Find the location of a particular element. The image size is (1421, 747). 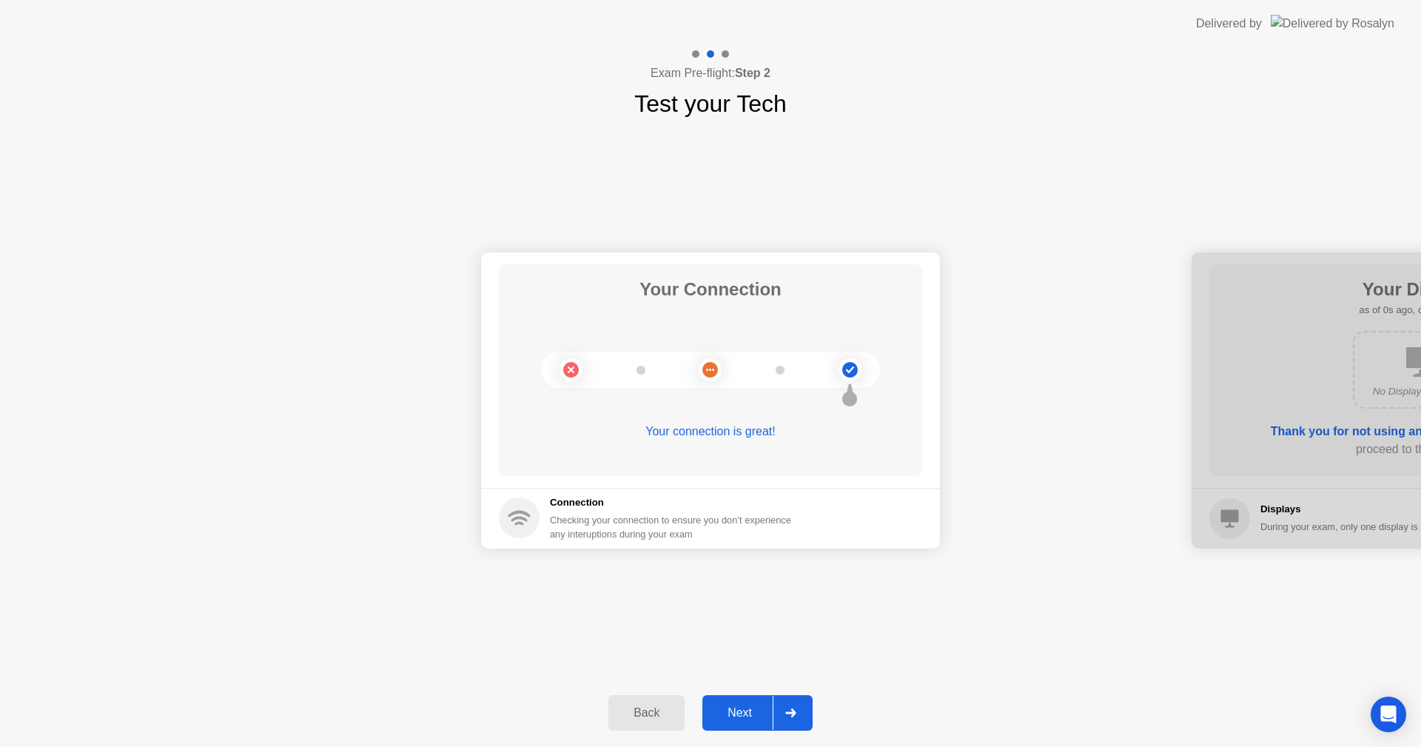

h5: Connection is located at coordinates (675, 502).